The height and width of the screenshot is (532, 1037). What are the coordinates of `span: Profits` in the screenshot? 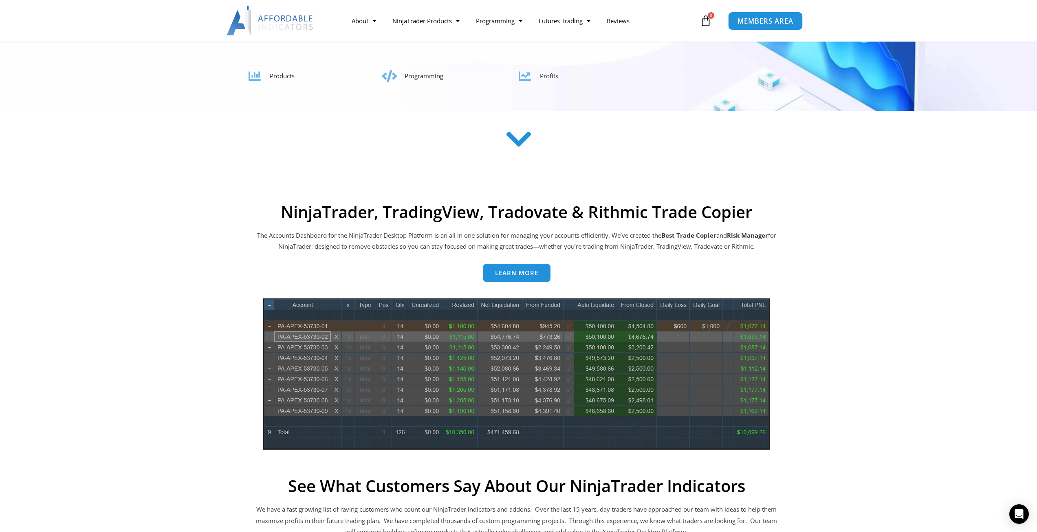 It's located at (549, 76).